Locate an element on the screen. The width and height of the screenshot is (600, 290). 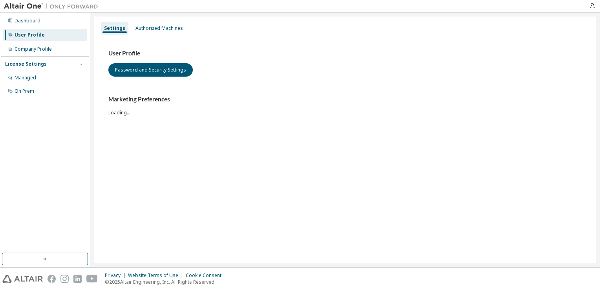
div: User Profile is located at coordinates (29, 35).